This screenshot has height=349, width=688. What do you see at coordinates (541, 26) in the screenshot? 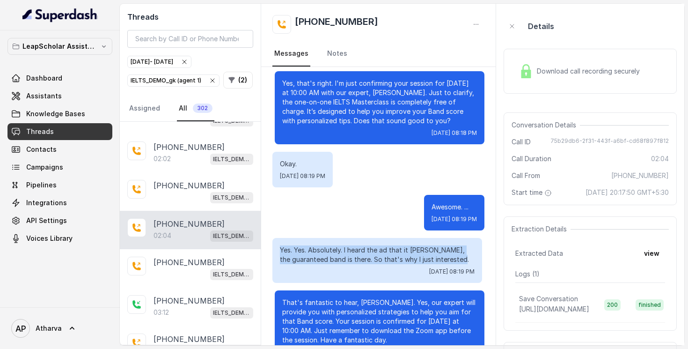
I see `p: Details` at bounding box center [541, 26].